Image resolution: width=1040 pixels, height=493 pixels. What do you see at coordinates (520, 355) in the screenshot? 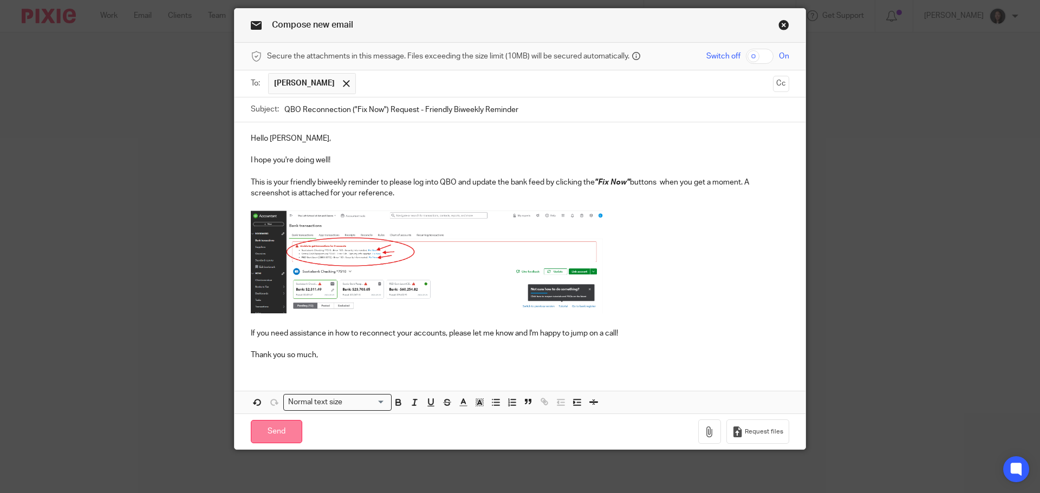
I see `p: Thank you so much,` at bounding box center [520, 355].